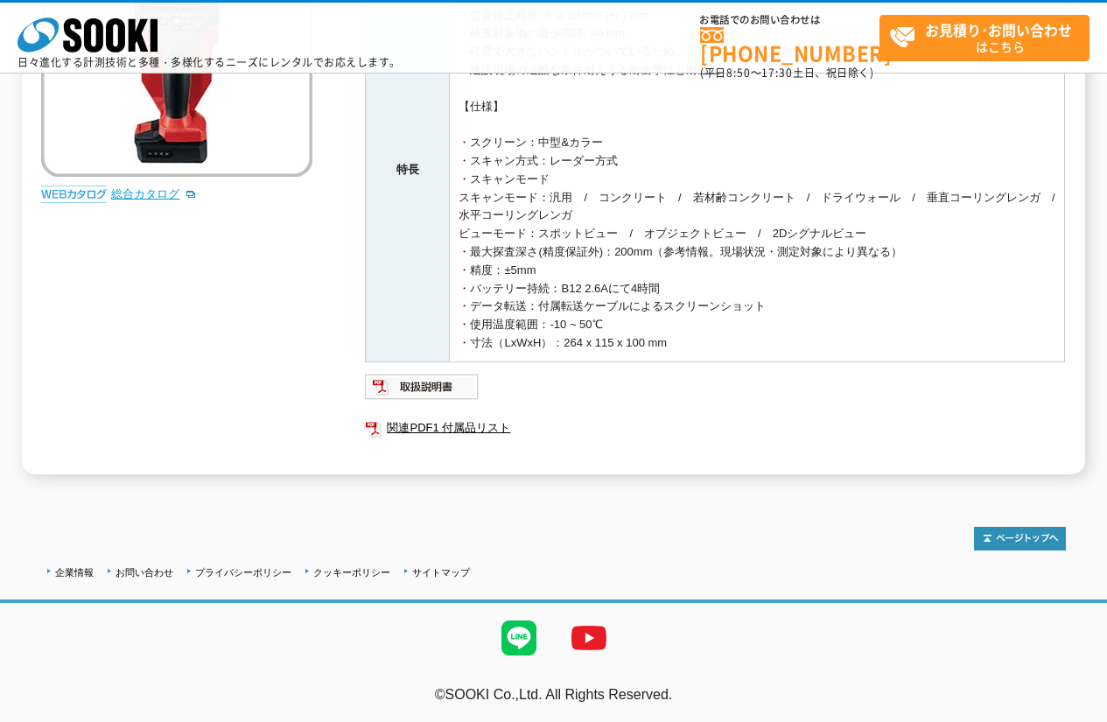 The width and height of the screenshot is (1107, 722). Describe the element at coordinates (243, 572) in the screenshot. I see `a: プライバシーポリシー` at that location.